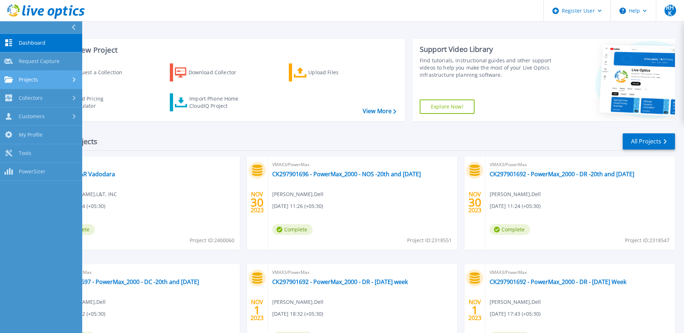 Image resolution: width=684 pixels, height=333 pixels. Describe the element at coordinates (217, 72) in the screenshot. I see `div: Download Collector` at that location.